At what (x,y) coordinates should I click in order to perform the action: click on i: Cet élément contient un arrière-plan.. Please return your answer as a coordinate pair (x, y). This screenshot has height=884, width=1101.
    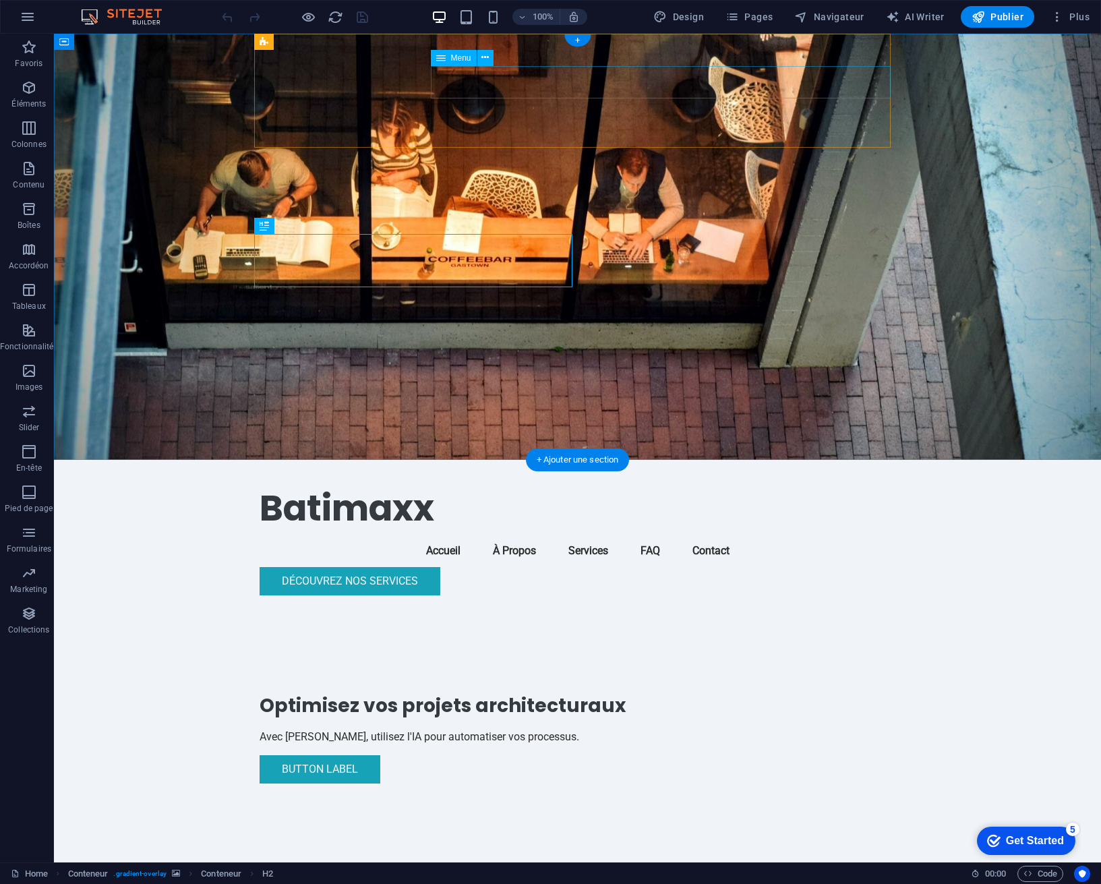
    Looking at the image, I should click on (176, 873).